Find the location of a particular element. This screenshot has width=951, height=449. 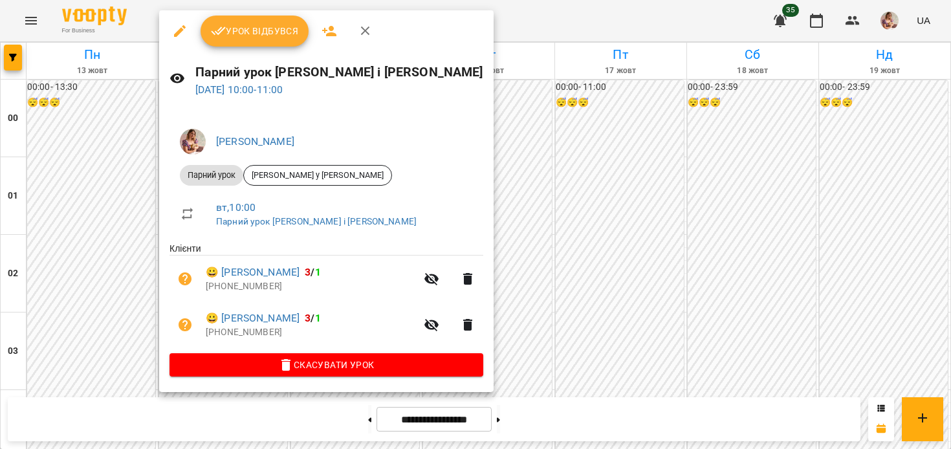

img: 598c81dcb499f295e991862bd3015a7d.JPG is located at coordinates (193, 142).